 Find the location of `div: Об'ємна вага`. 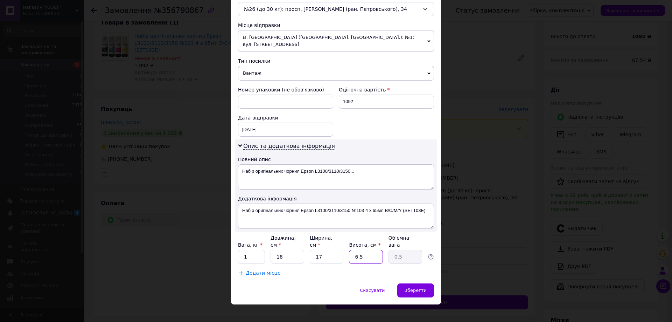

div: Об'ємна вага is located at coordinates (405, 241).